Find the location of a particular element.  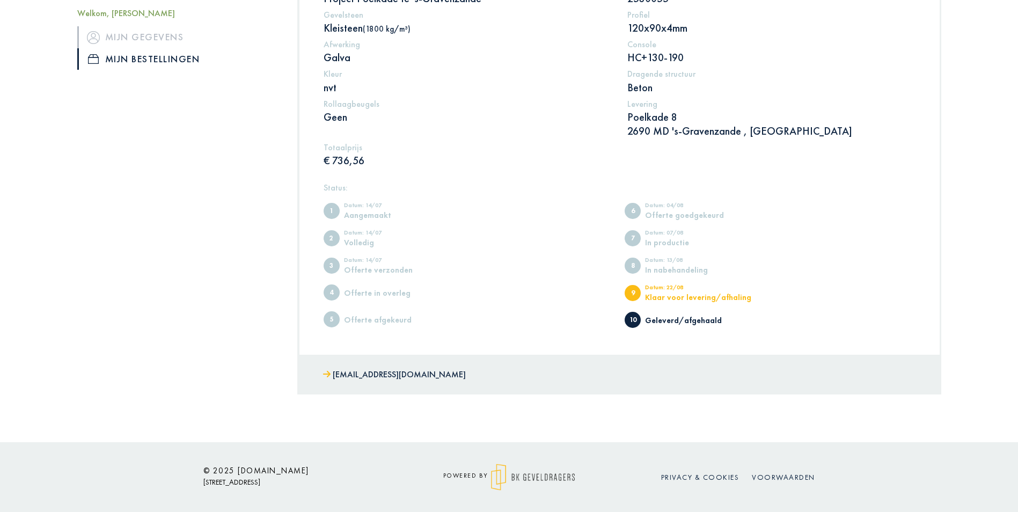

div: Offerte in overleg is located at coordinates (388, 292).